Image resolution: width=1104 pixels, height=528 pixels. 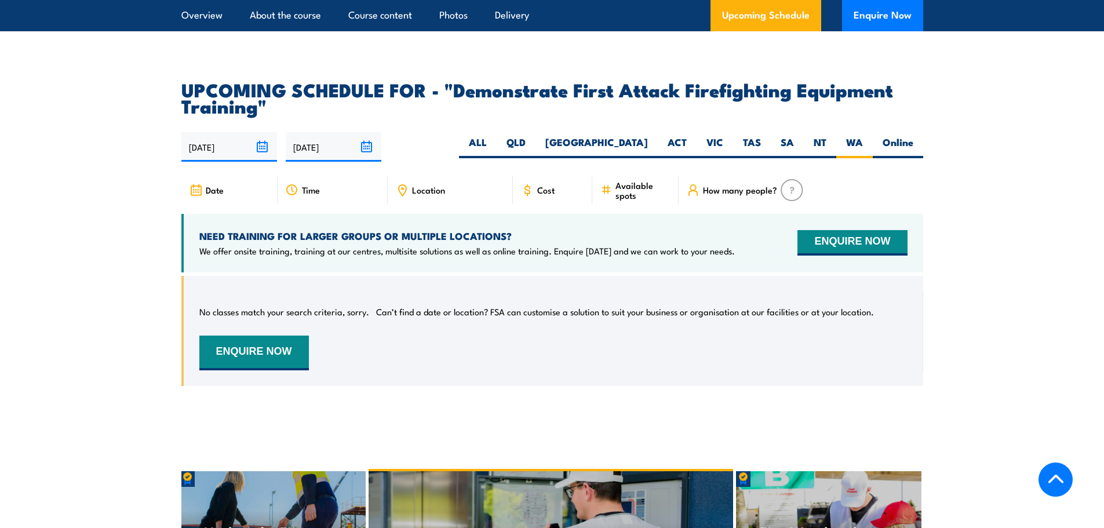 What do you see at coordinates (311, 190) in the screenshot?
I see `span: Time` at bounding box center [311, 190].